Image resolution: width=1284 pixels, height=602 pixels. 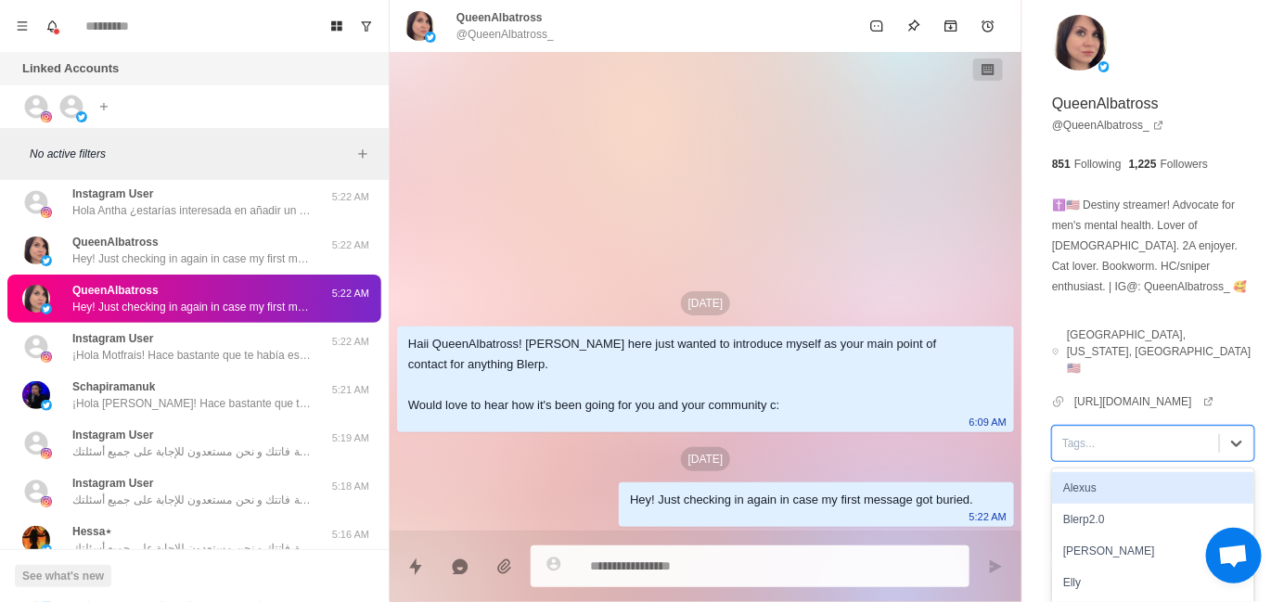 What do you see at coordinates (996, 567) in the screenshot?
I see `button: Send message` at bounding box center [996, 567].